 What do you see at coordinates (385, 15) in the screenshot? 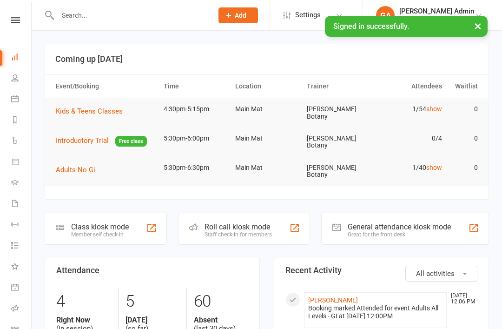
I see `div: GA` at bounding box center [385, 15].